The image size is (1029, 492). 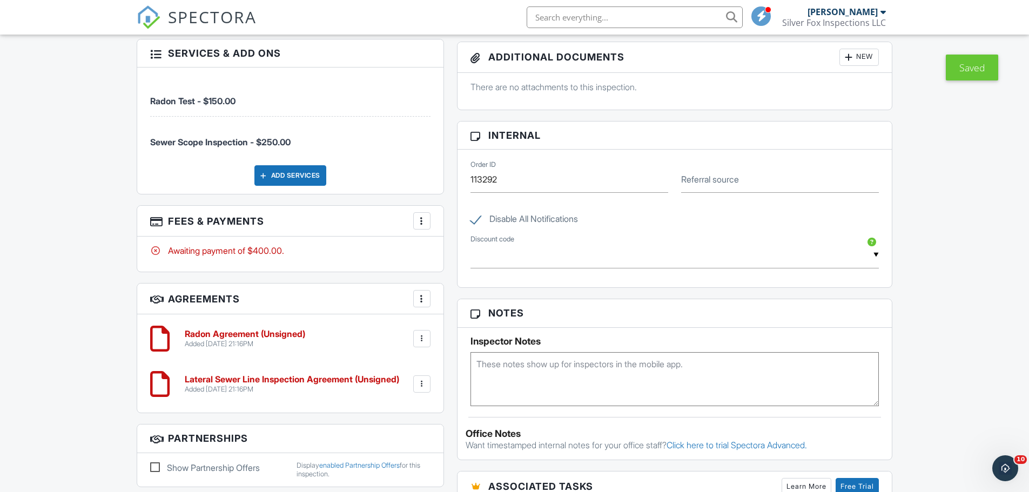 I want to click on span: Radon Test - $150.00, so click(x=193, y=101).